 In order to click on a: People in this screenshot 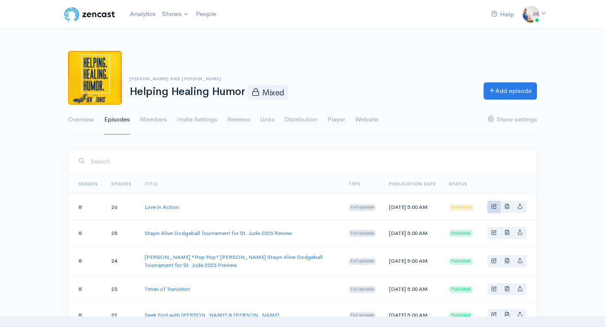, I will do `click(206, 14)`.